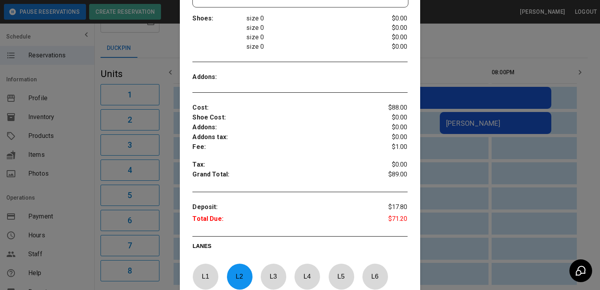 This screenshot has height=290, width=600. What do you see at coordinates (282, 147) in the screenshot?
I see `p: Fee :` at bounding box center [282, 147].